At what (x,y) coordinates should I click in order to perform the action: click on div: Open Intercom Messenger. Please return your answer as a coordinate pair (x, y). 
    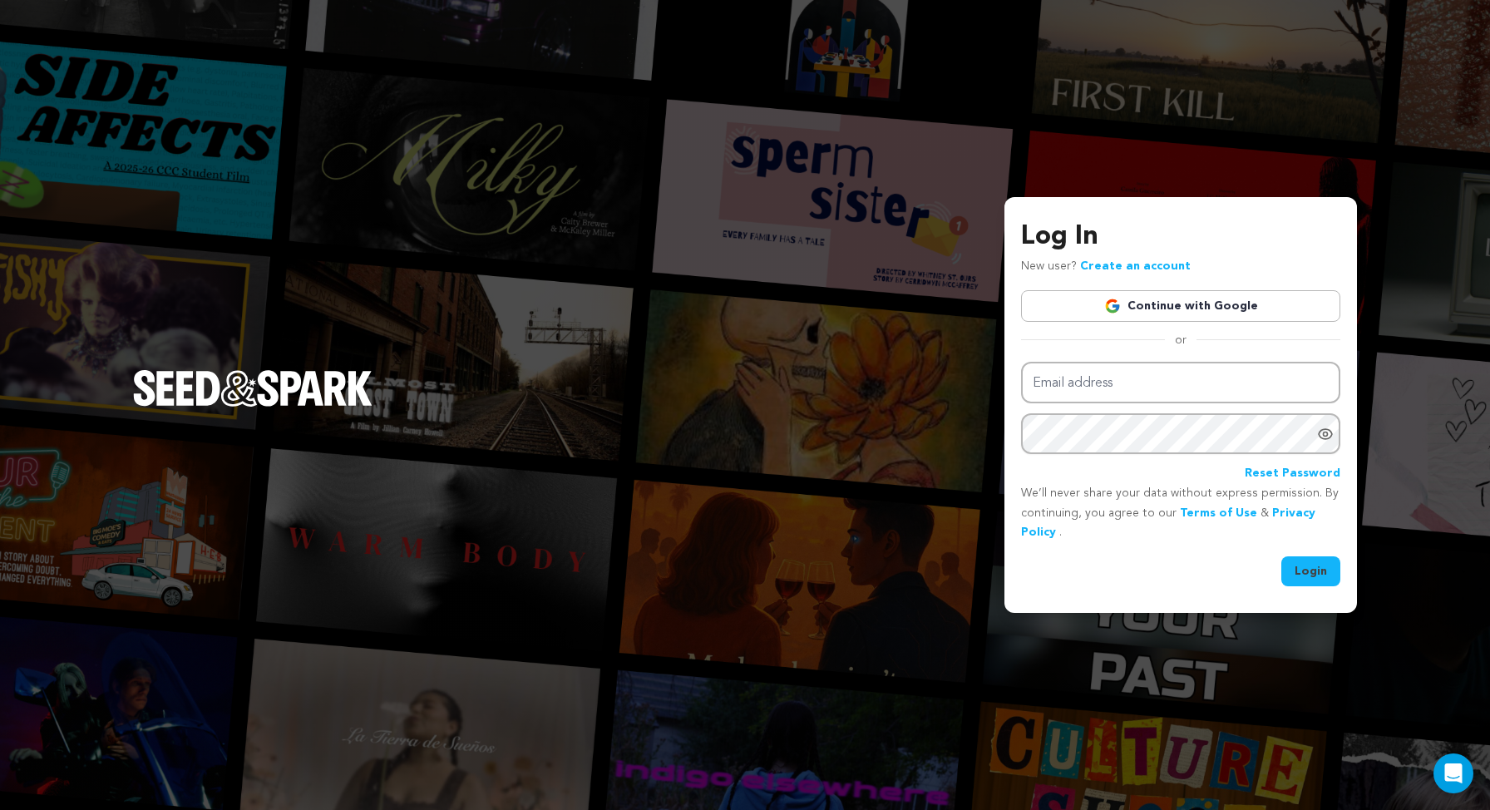
    Looking at the image, I should click on (1454, 774).